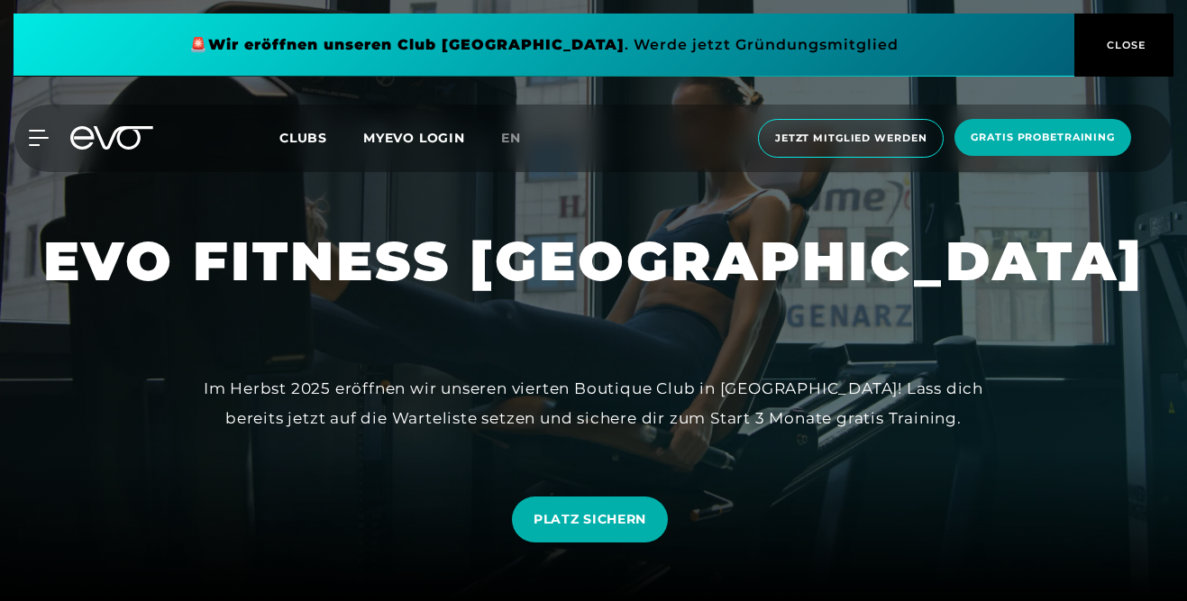 This screenshot has width=1187, height=601. Describe the element at coordinates (850, 138) in the screenshot. I see `span: Jetzt Mitglied werden` at that location.